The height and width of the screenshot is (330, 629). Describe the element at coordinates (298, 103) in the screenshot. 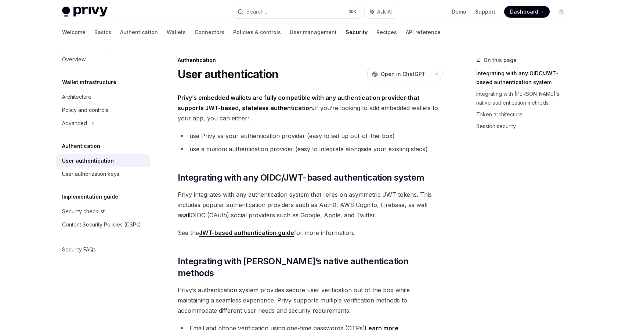

I see `strong: Privy’s embedded wallets are fully compatible with any authentication provider that supports JWT-...` at that location.